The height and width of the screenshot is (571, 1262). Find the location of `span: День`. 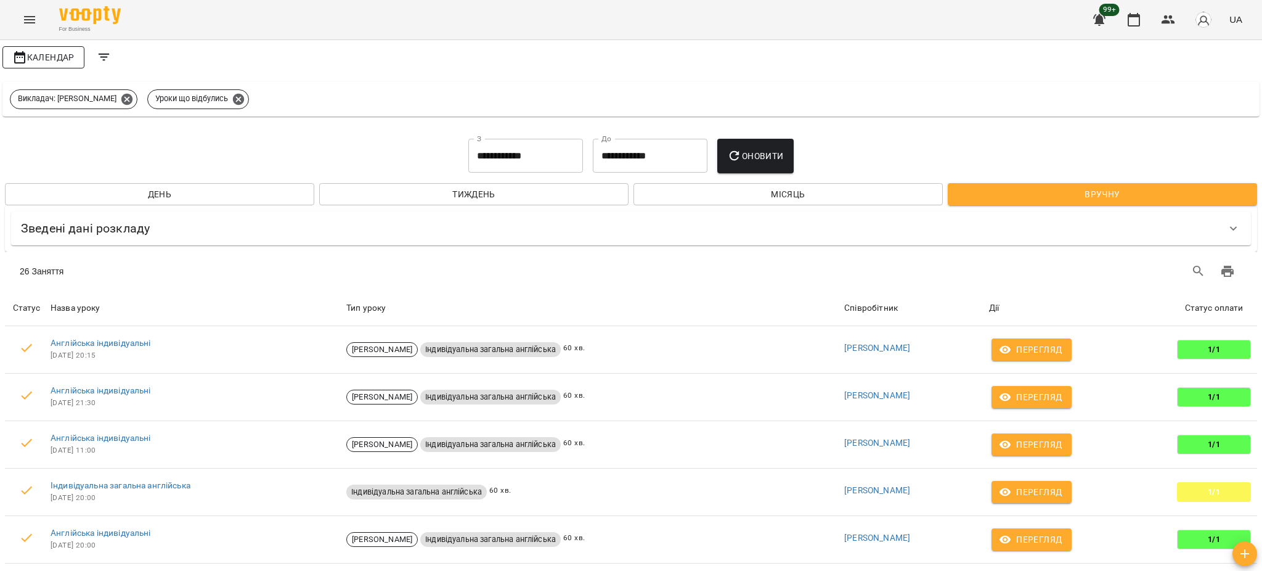

span: День is located at coordinates (160, 194).